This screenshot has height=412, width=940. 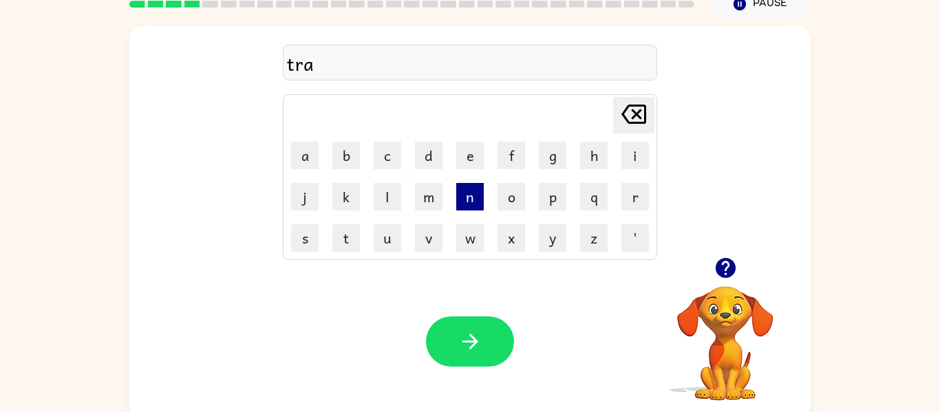 I want to click on button: i, so click(x=635, y=156).